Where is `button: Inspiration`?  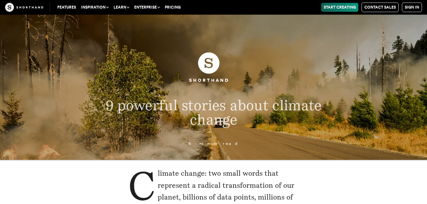 button: Inspiration is located at coordinates (95, 7).